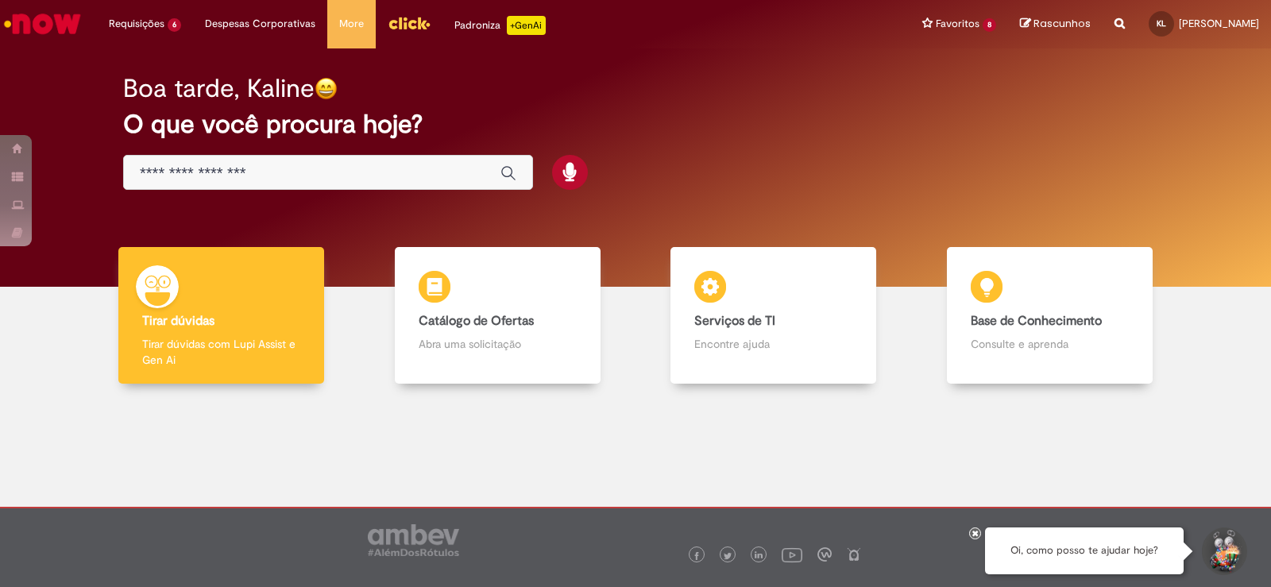 The height and width of the screenshot is (587, 1271). I want to click on img: happy-face.png, so click(326, 88).